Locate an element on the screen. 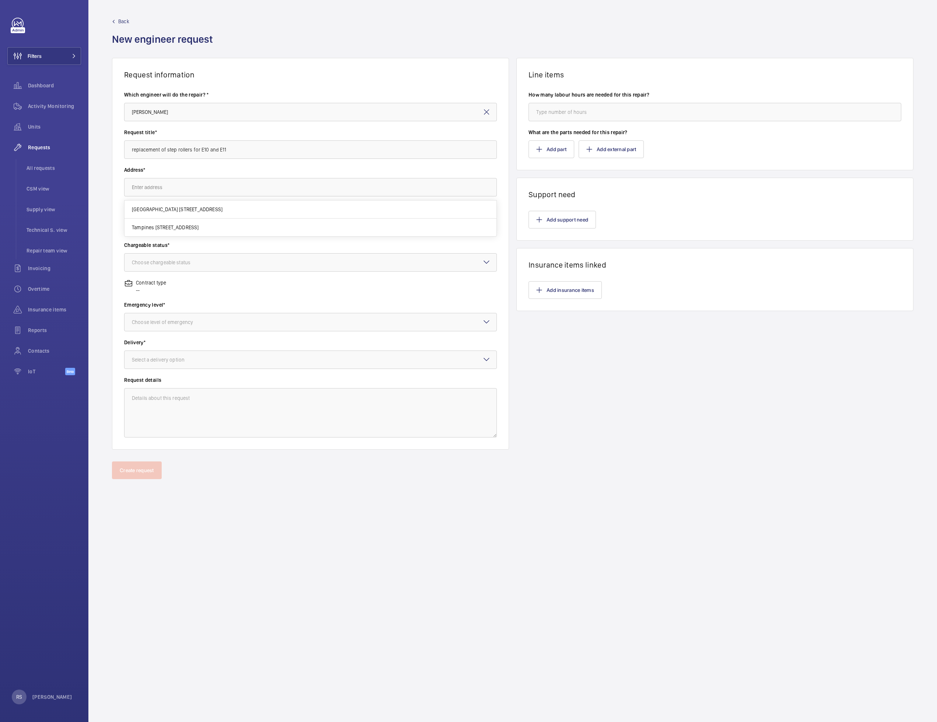 Image resolution: width=937 pixels, height=722 pixels. label: Delivery* is located at coordinates (311, 342).